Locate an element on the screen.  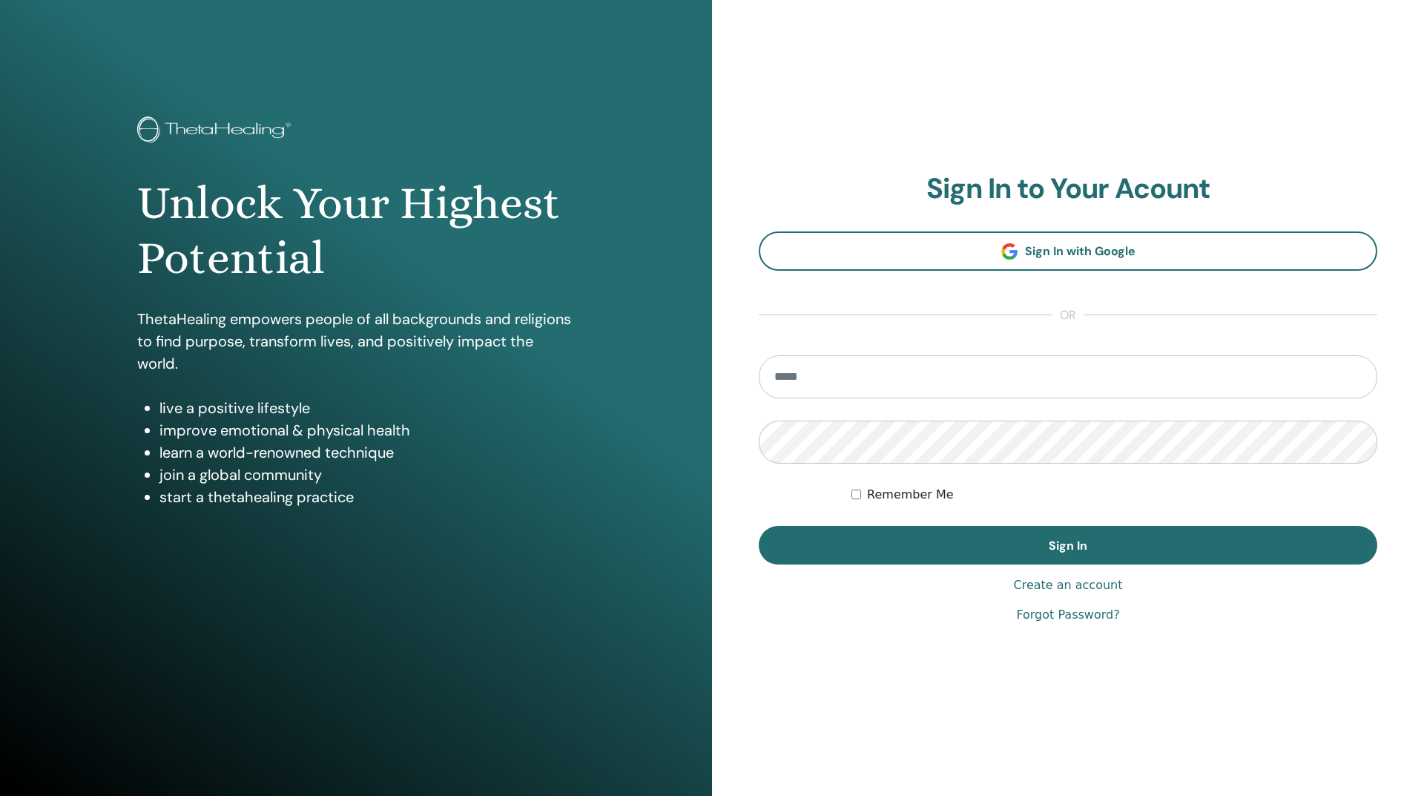
button: Sign In is located at coordinates (1068, 545).